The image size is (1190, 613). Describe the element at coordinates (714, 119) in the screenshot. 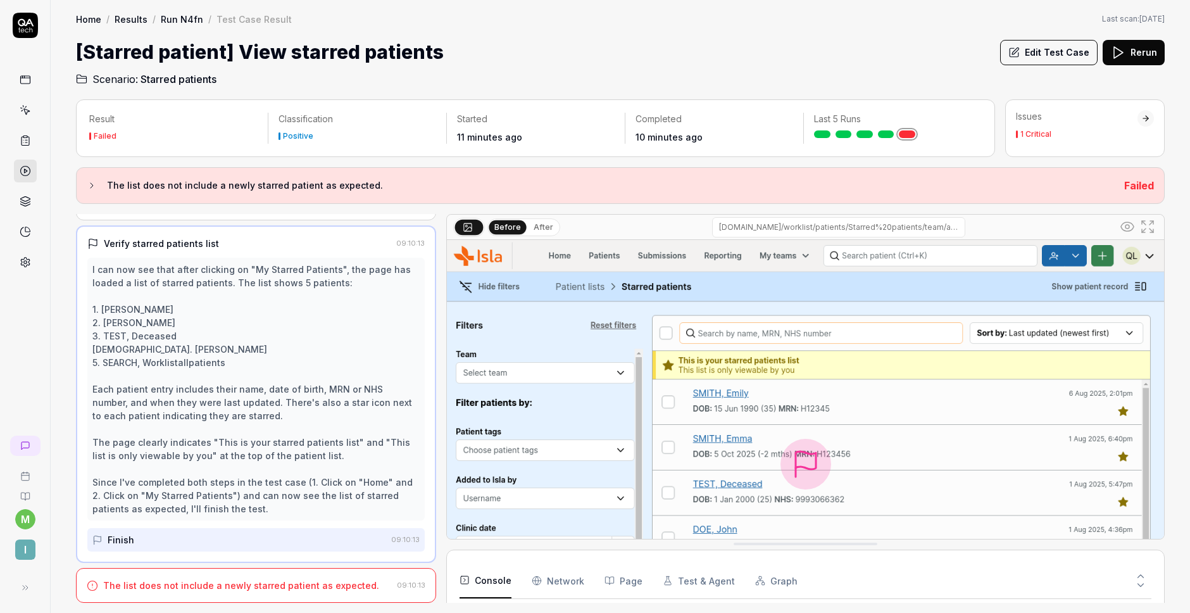

I see `p: Completed` at that location.